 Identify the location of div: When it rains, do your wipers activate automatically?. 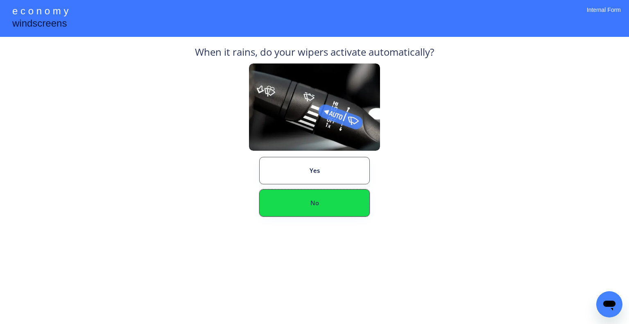
(315, 54).